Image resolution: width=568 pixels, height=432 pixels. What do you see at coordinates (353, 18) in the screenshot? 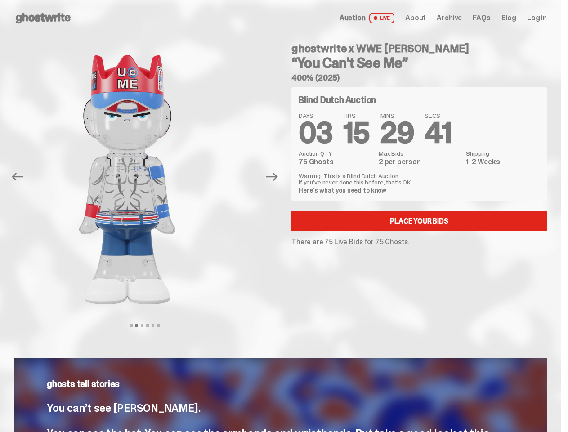
I see `span: Auction` at bounding box center [353, 18].